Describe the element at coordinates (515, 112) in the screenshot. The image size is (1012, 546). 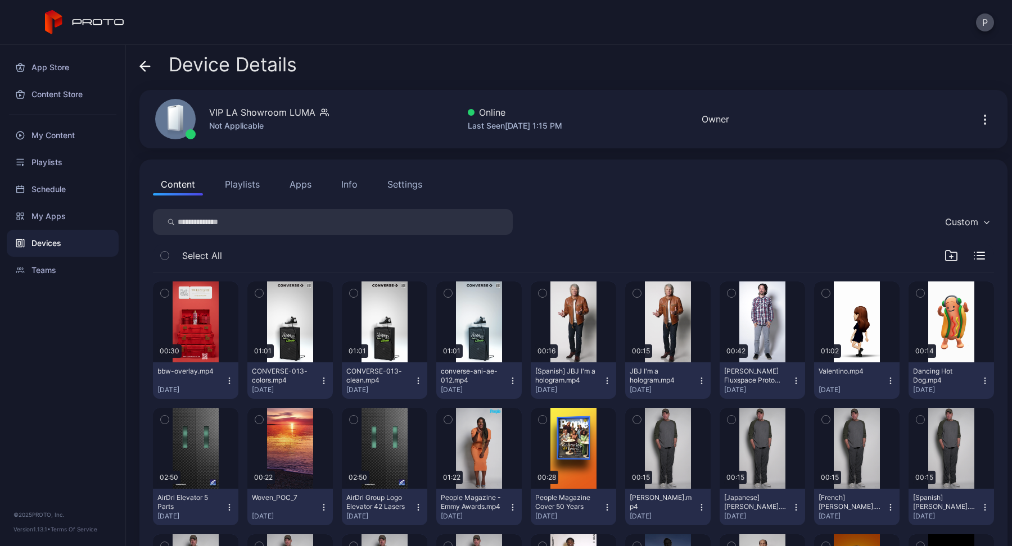
I see `div: Online` at that location.